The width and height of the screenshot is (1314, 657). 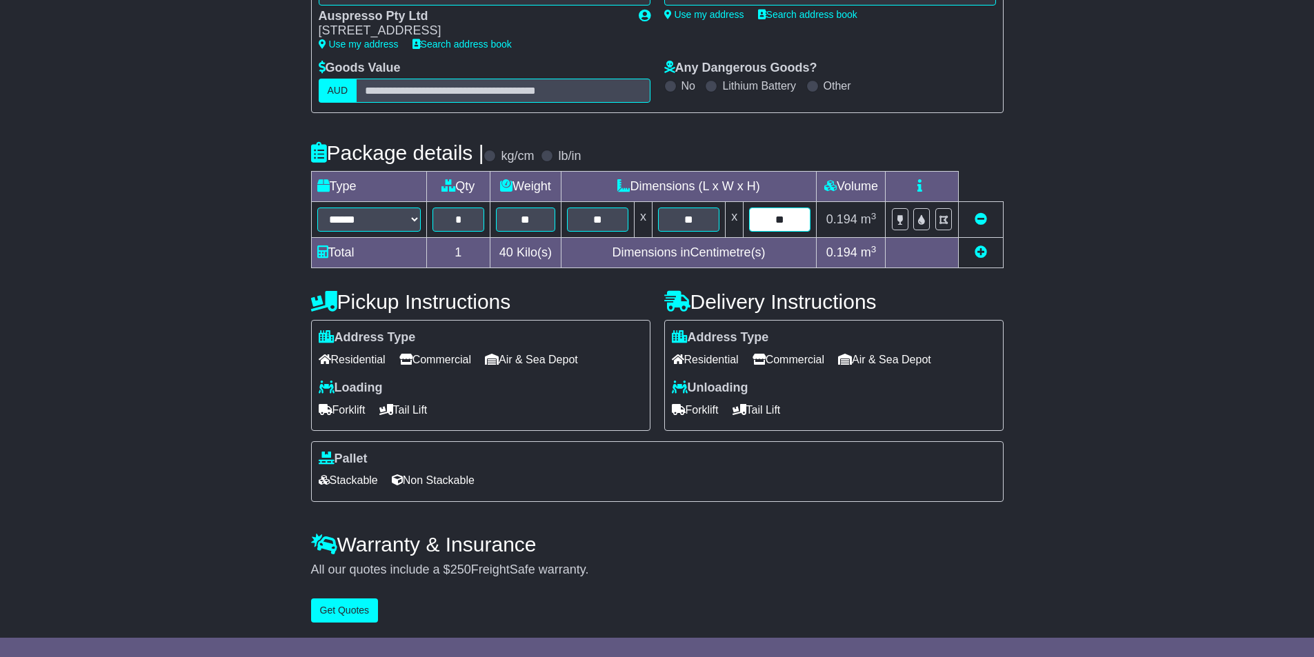 What do you see at coordinates (458, 253) in the screenshot?
I see `td: 1` at bounding box center [458, 253].